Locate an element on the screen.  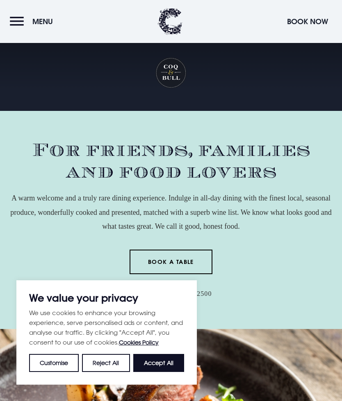
button: Book Now is located at coordinates (307, 21).